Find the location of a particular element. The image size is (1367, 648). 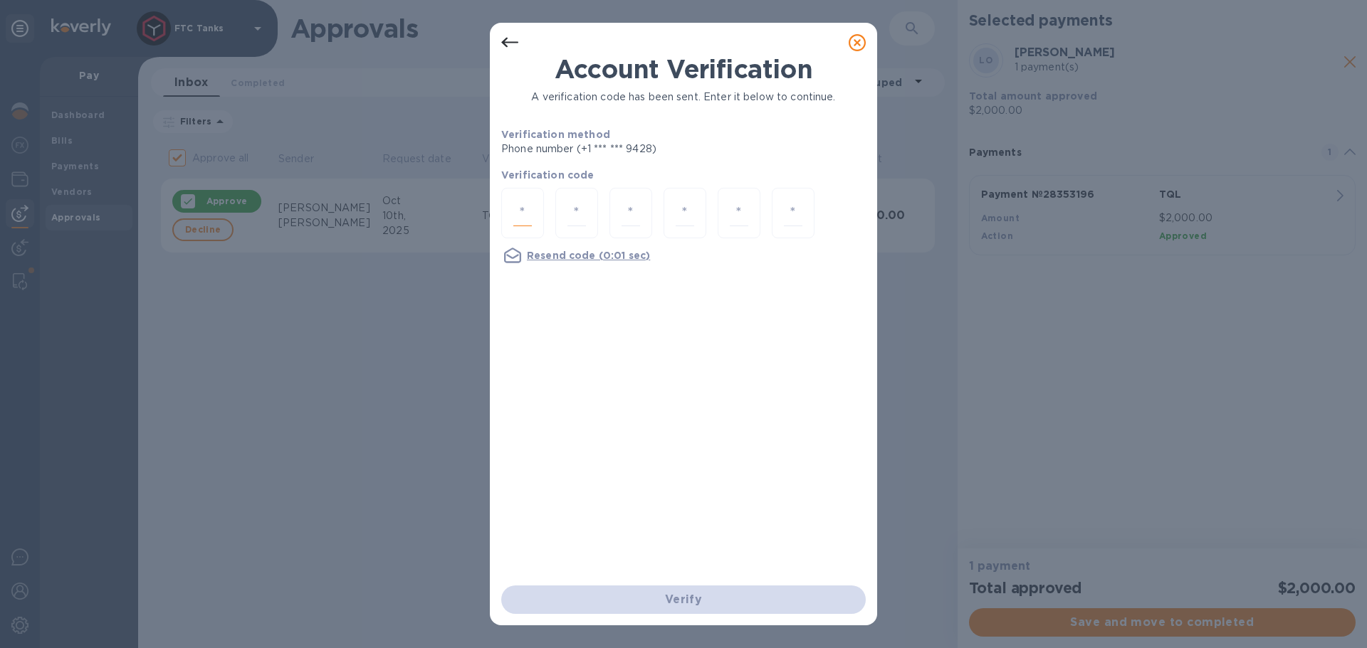

h1: Account Verification is located at coordinates (683, 69).